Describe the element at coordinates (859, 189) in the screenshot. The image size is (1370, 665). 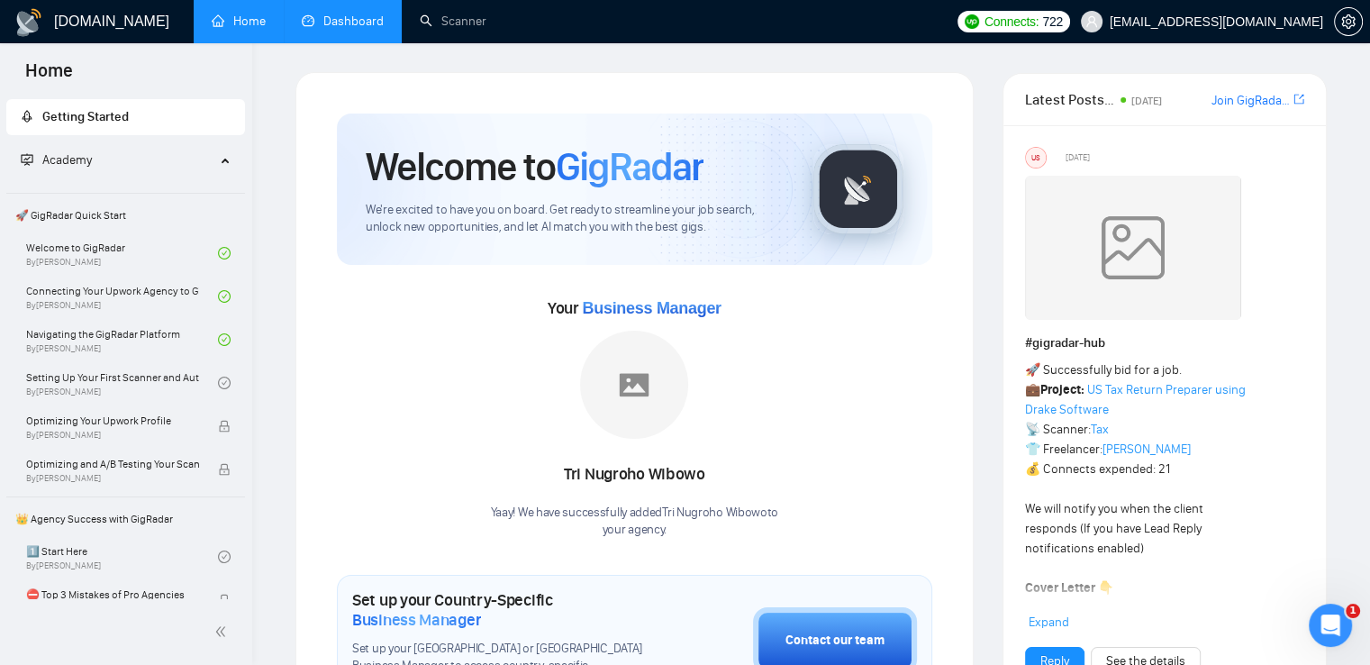
I see `img: gigradar-logo.png` at that location.